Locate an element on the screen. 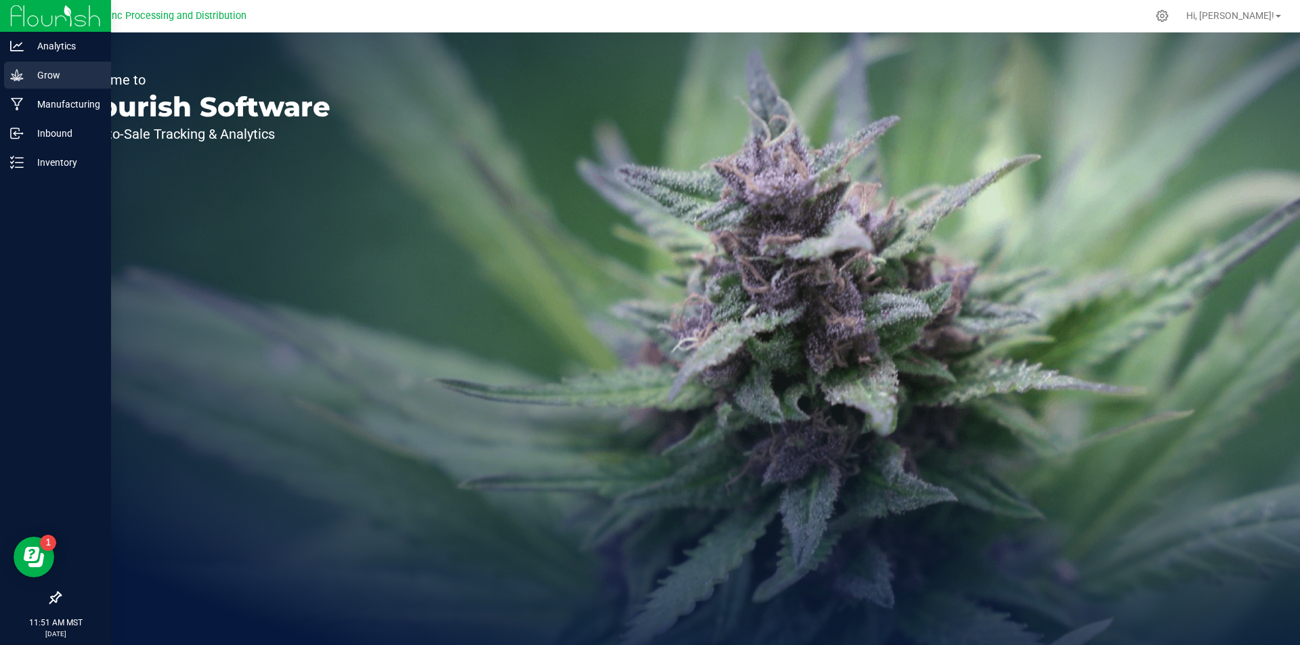  p: Manufacturing is located at coordinates (64, 104).